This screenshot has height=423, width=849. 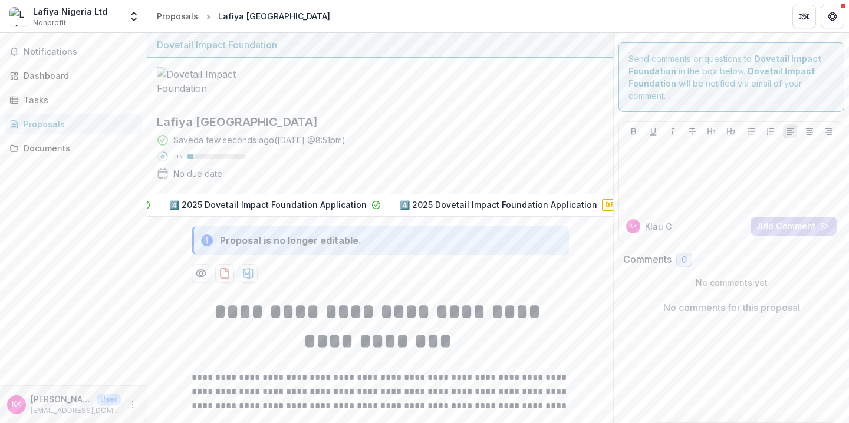 What do you see at coordinates (216, 81) in the screenshot?
I see `img: Dovetail Impact Foundation` at bounding box center [216, 81].